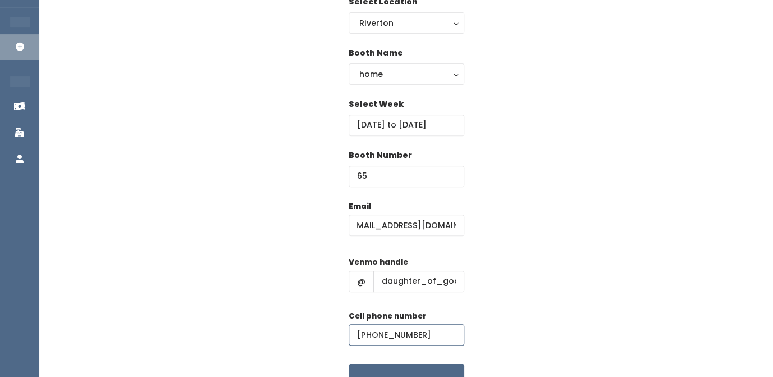  What do you see at coordinates (378, 262) in the screenshot?
I see `label: Venmo handle` at bounding box center [378, 262].